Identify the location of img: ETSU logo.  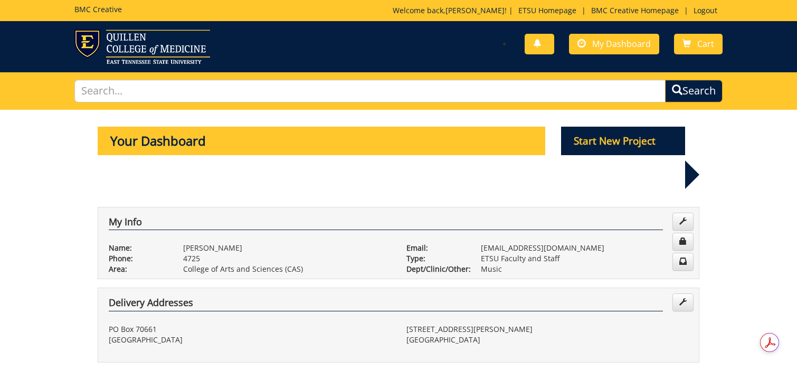
(142, 46).